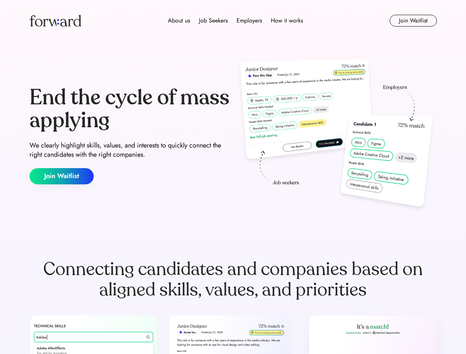 The width and height of the screenshot is (466, 354). What do you see at coordinates (55, 21) in the screenshot?
I see `img: Forward logo` at bounding box center [55, 21].